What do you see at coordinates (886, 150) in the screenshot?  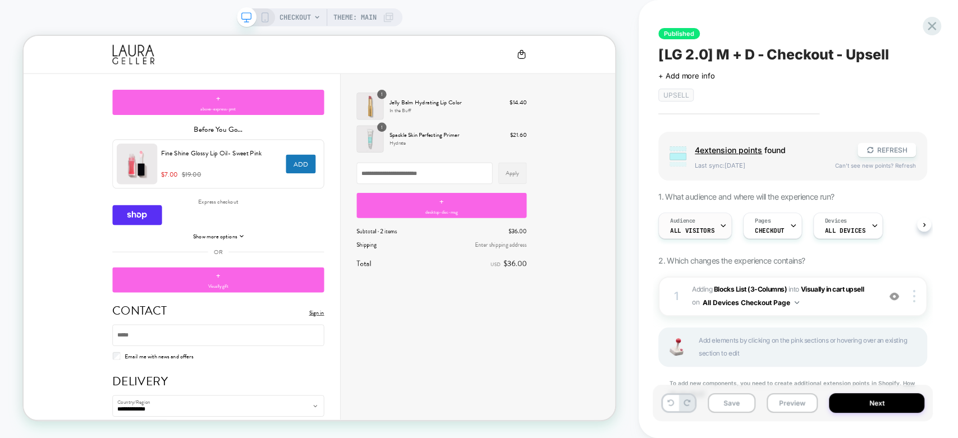 I see `button: REFRESH` at bounding box center [886, 150].